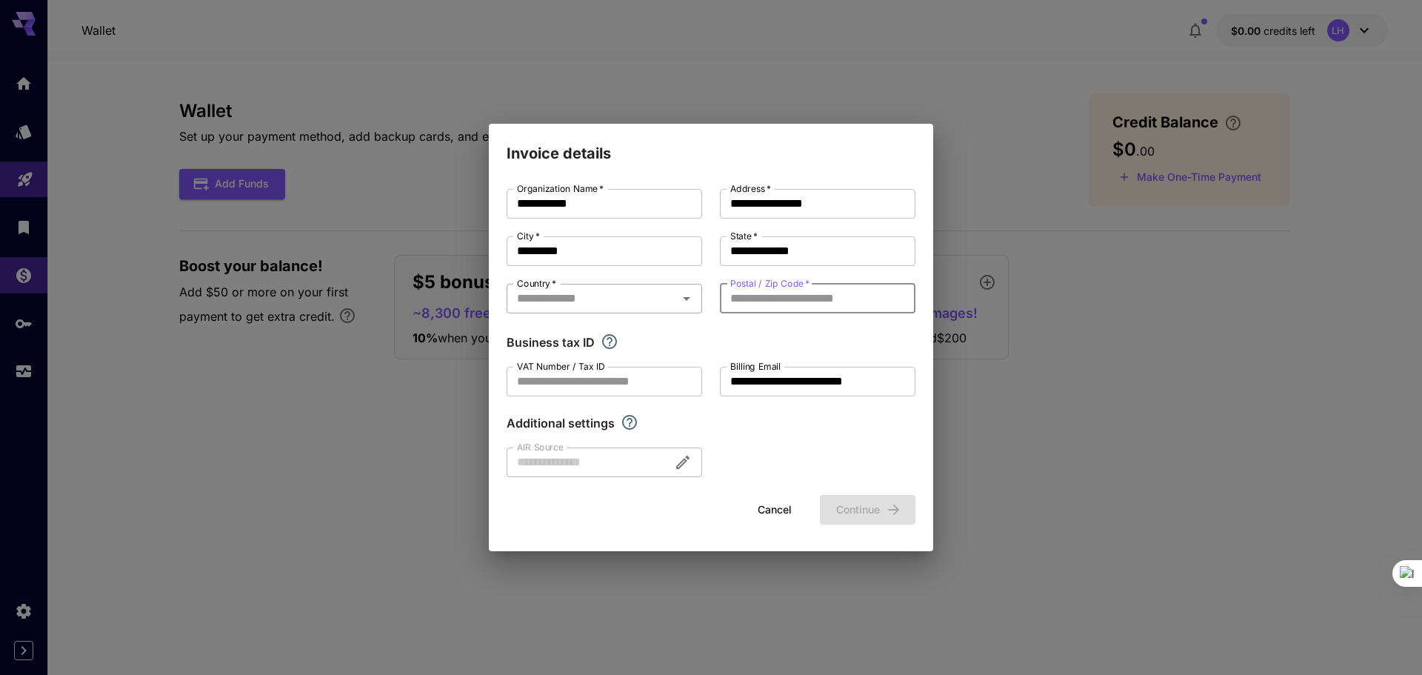 This screenshot has height=675, width=1422. What do you see at coordinates (540, 447) in the screenshot?
I see `label: AIR Source` at bounding box center [540, 447].